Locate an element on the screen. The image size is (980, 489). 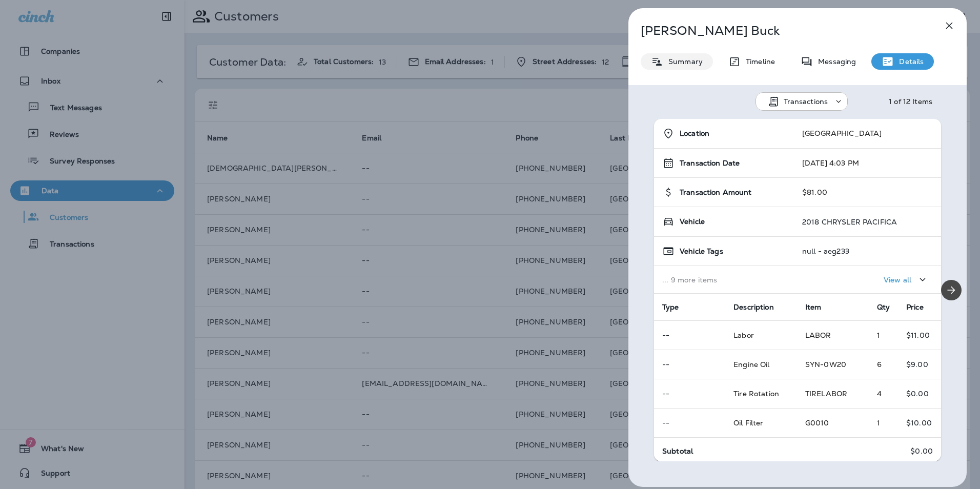
span: Vehicle is located at coordinates (692, 221).